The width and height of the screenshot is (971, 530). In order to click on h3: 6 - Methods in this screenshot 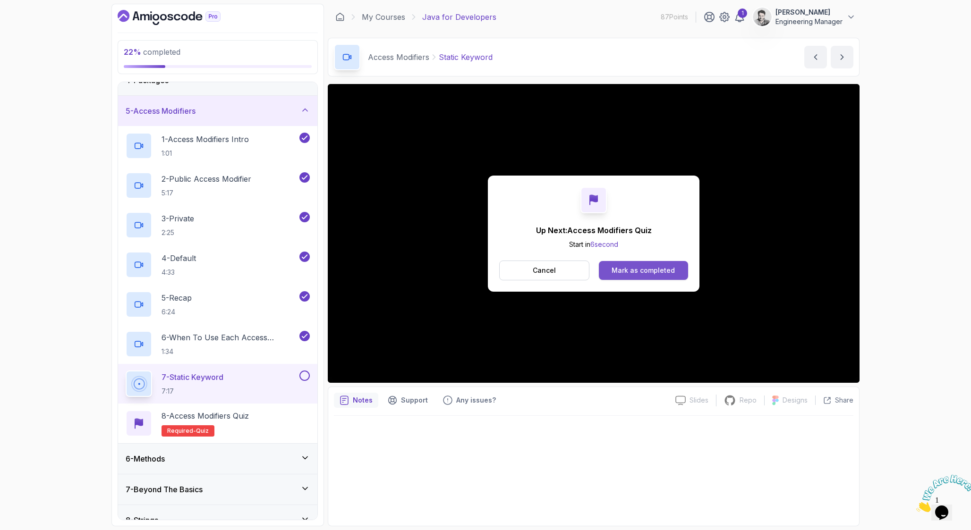, I will do `click(145, 459)`.